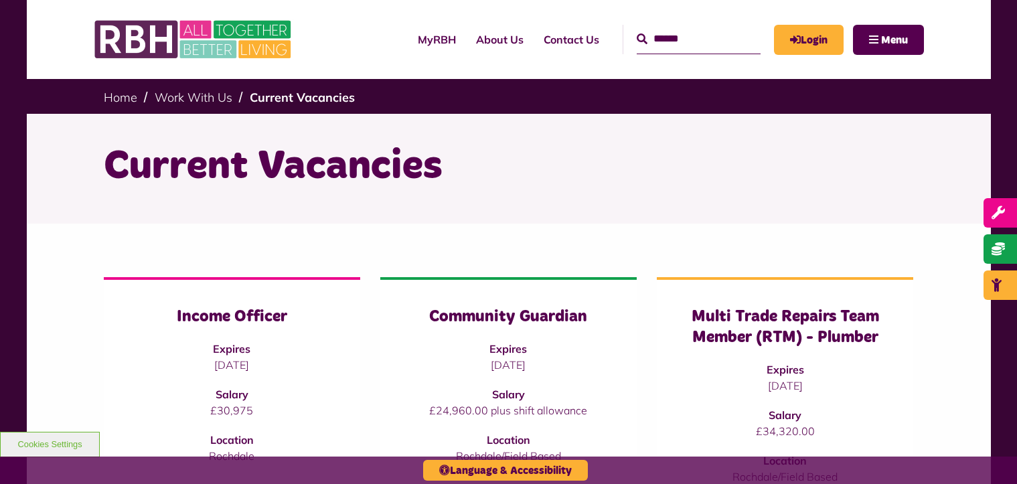 The height and width of the screenshot is (484, 1017). Describe the element at coordinates (500, 40) in the screenshot. I see `a: About Us` at that location.